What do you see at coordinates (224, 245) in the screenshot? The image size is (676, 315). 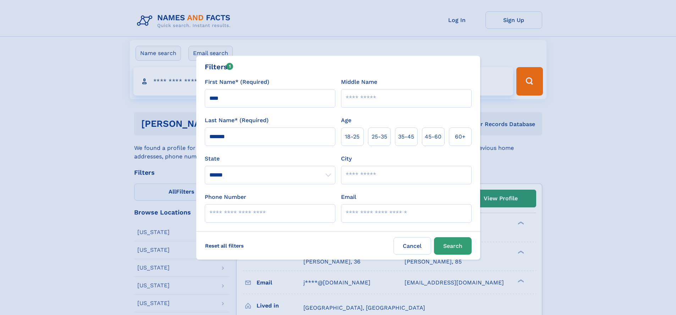 I see `label: Reset all filters` at bounding box center [224, 245].